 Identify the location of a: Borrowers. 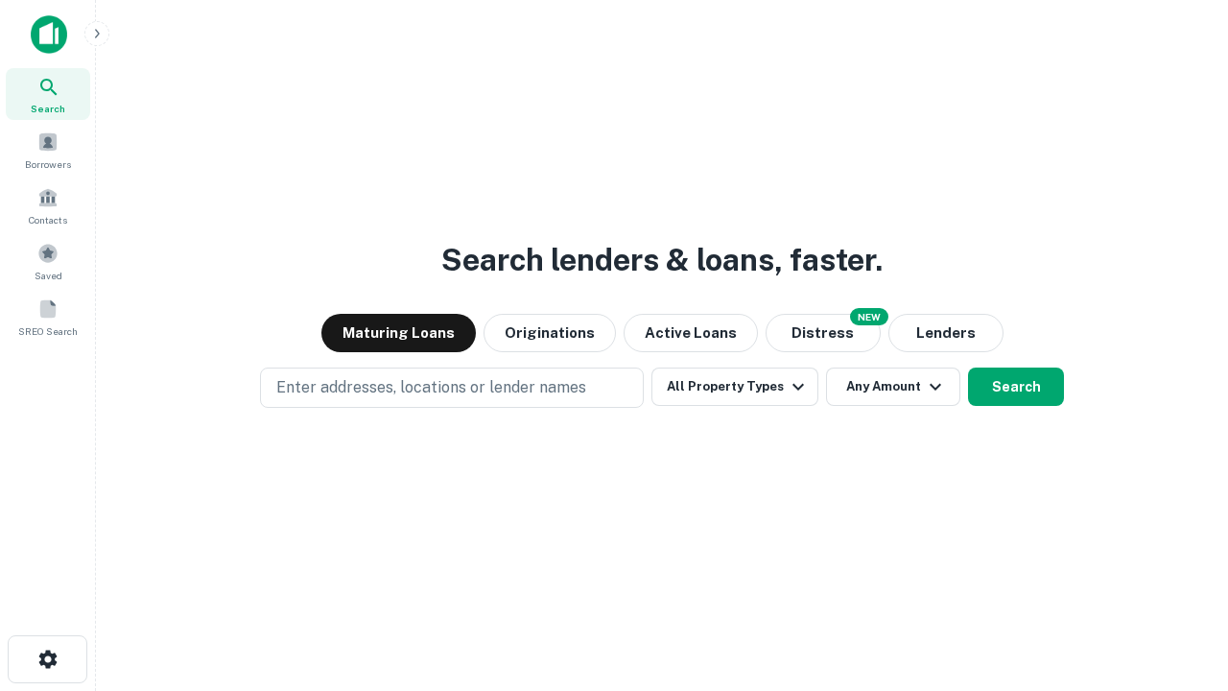
(48, 150).